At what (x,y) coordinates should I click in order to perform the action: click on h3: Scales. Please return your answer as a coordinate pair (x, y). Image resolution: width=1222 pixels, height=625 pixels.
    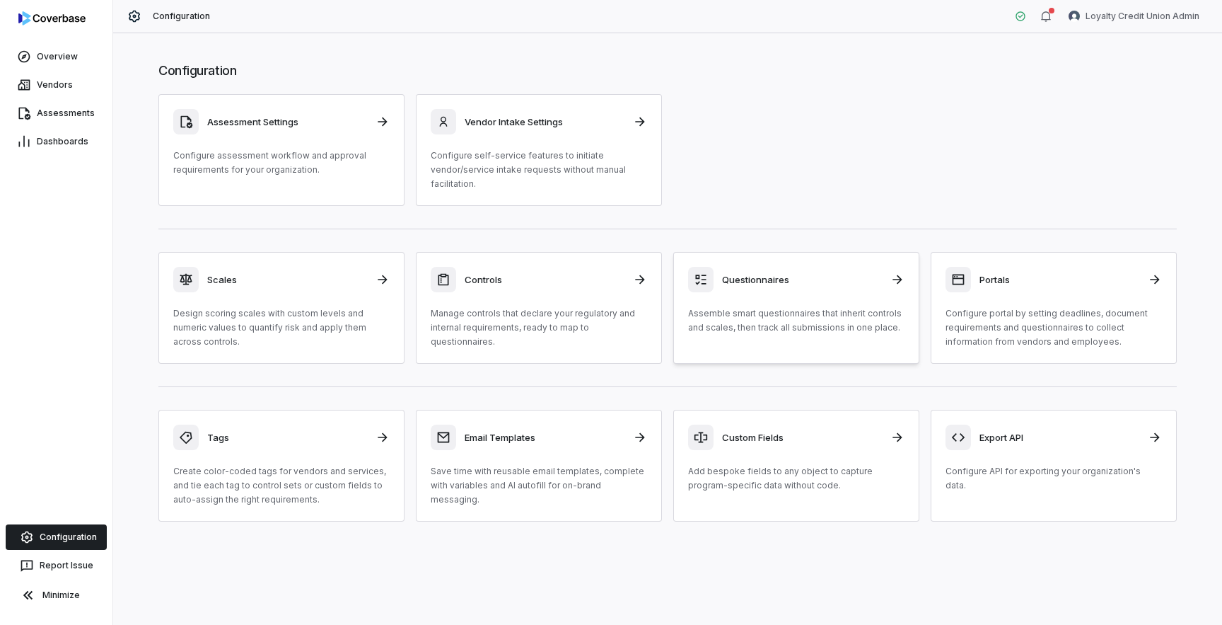
    Looking at the image, I should click on (287, 279).